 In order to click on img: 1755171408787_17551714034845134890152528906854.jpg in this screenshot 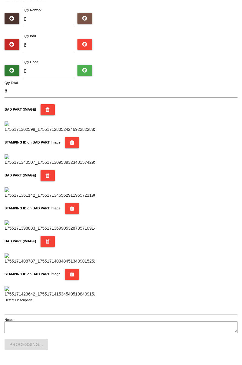, I will do `click(50, 258)`.